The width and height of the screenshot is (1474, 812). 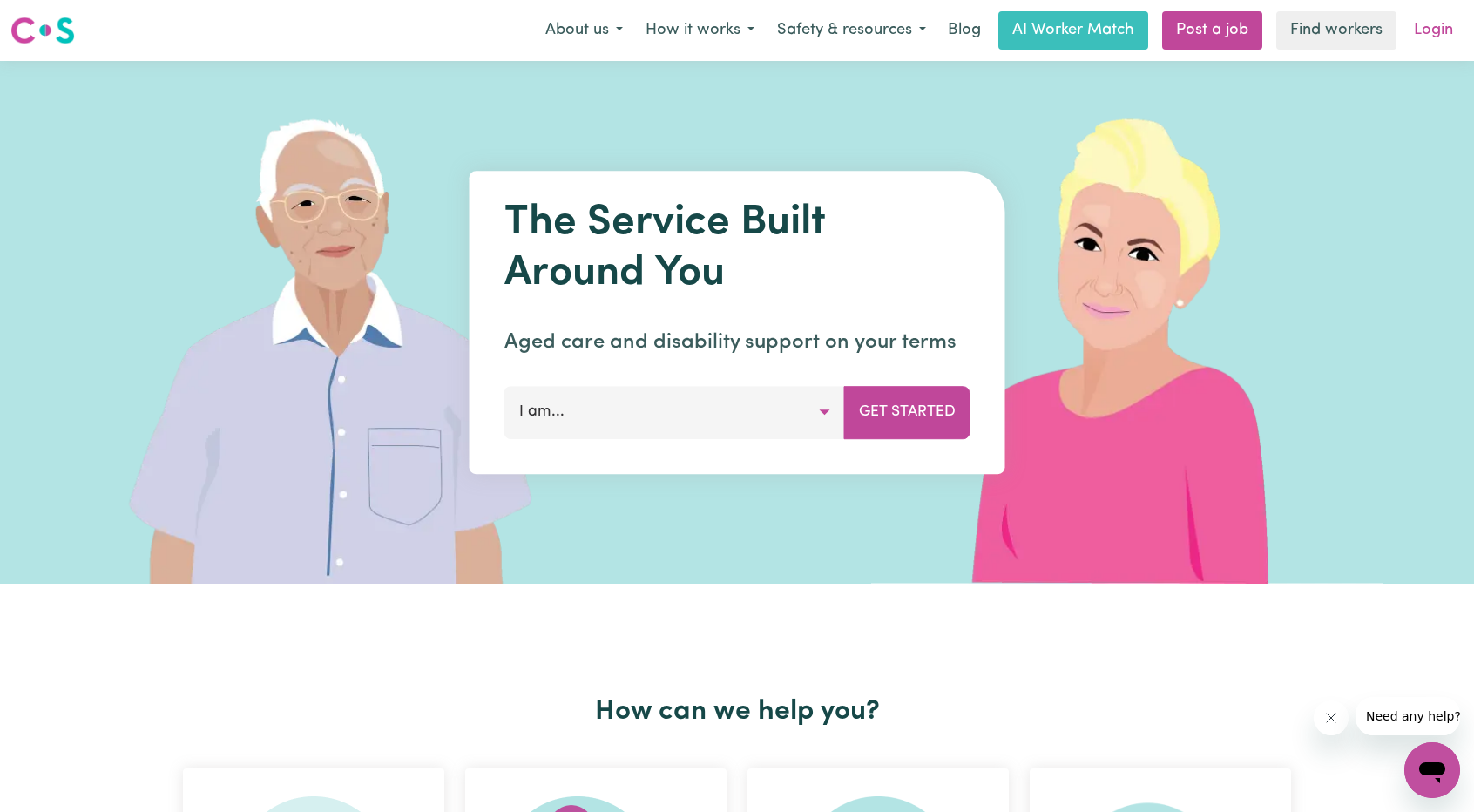 What do you see at coordinates (1434, 31) in the screenshot?
I see `a: Login` at bounding box center [1434, 31].